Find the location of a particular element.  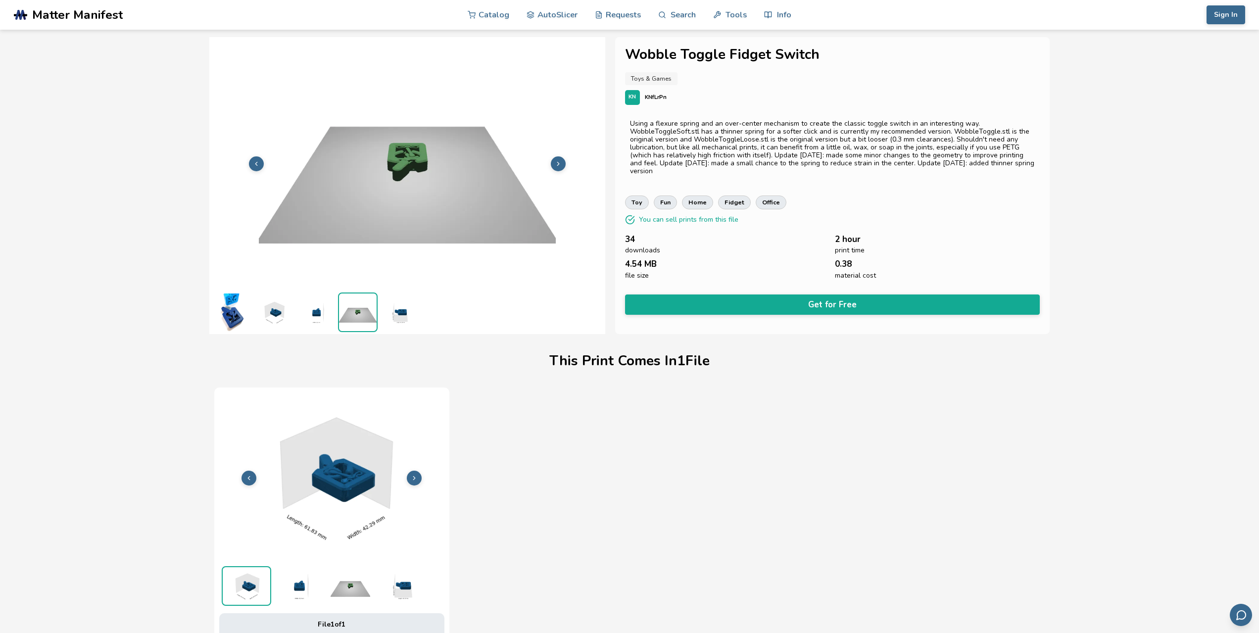

span: 34 is located at coordinates (630, 239).